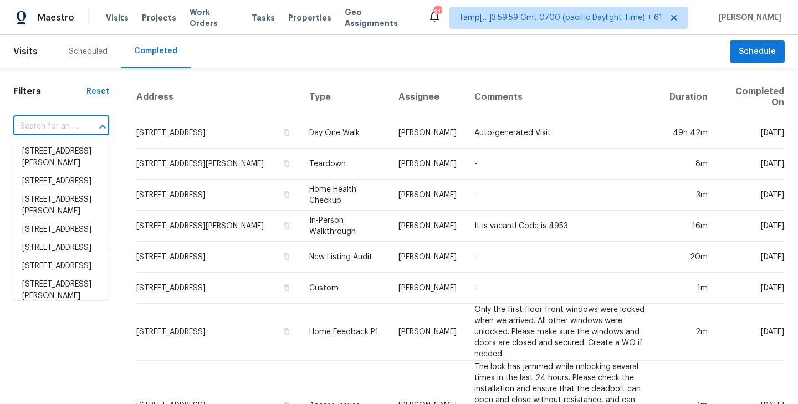  I want to click on td: Teardown, so click(345, 164).